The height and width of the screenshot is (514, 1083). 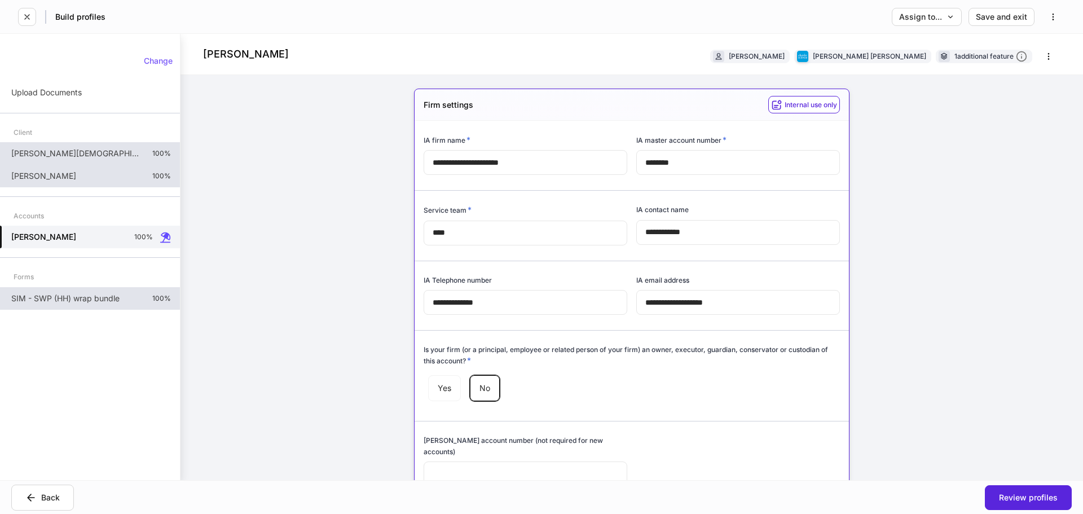 What do you see at coordinates (447, 140) in the screenshot?
I see `h6: IA firm name` at bounding box center [447, 140].